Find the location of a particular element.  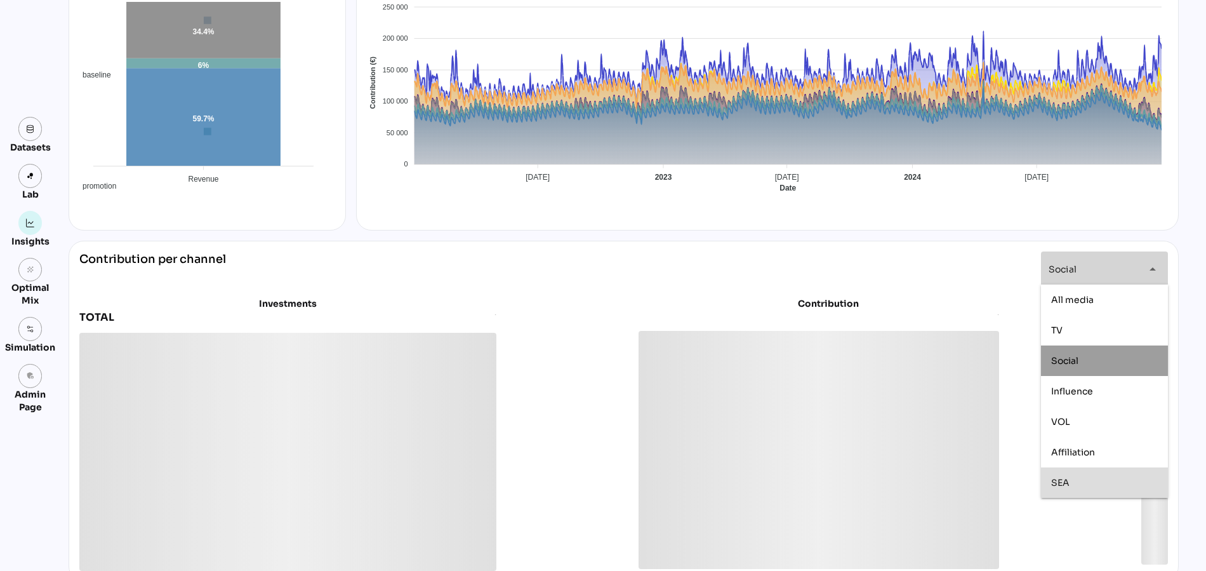

tspan: 100 000 is located at coordinates (396, 101).